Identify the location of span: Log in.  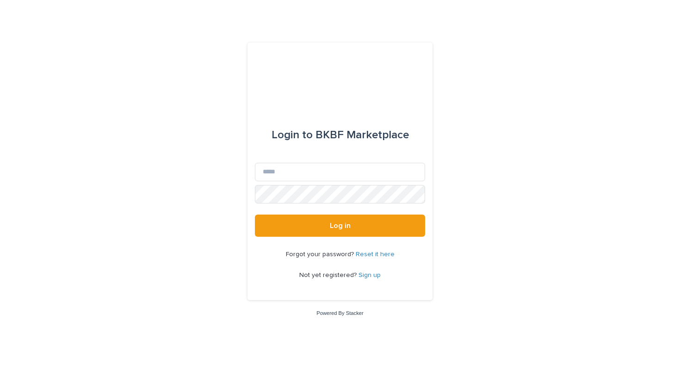
(340, 226).